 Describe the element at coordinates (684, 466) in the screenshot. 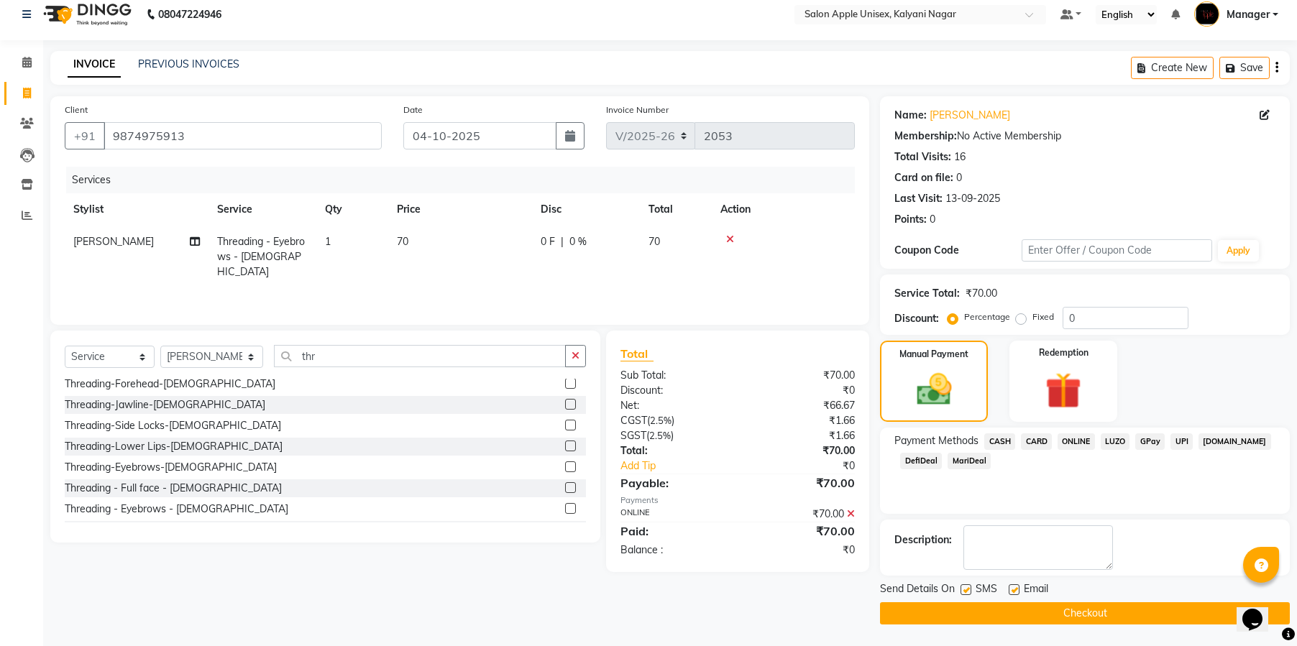

I see `a: Add Tip` at that location.